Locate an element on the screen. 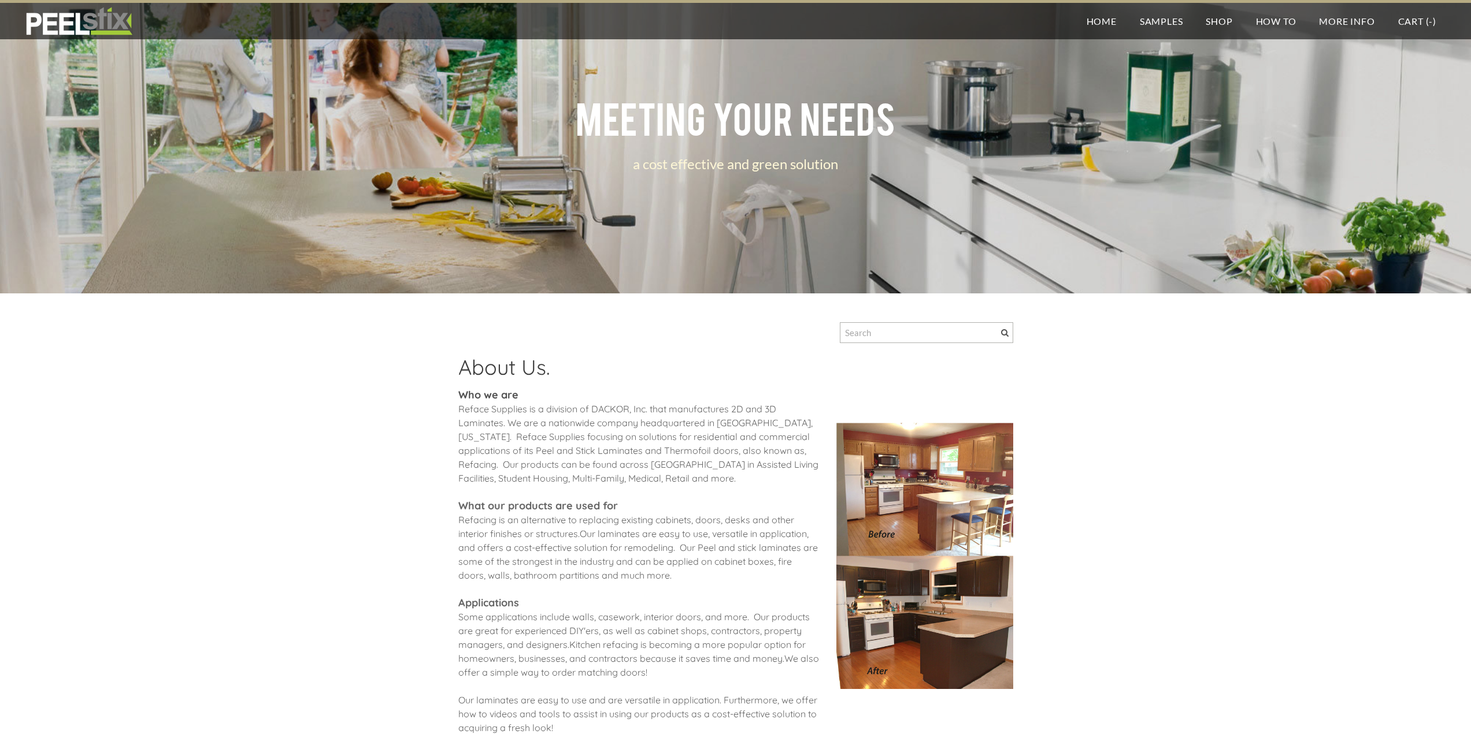 Image resolution: width=1471 pixels, height=734 pixels. a: How To is located at coordinates (1276, 21).